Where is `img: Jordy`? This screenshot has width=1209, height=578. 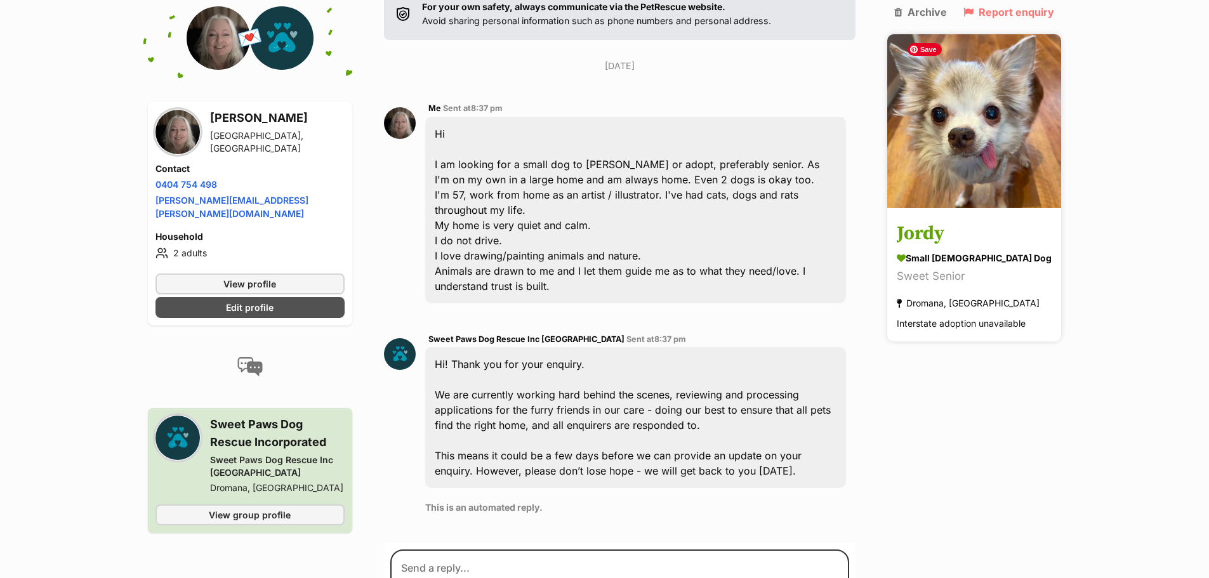 img: Jordy is located at coordinates (974, 121).